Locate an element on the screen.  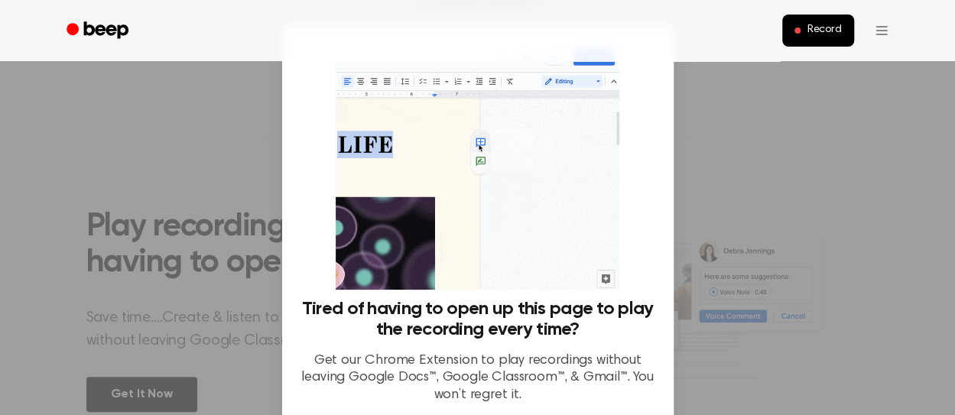
span: Record is located at coordinates (824, 31).